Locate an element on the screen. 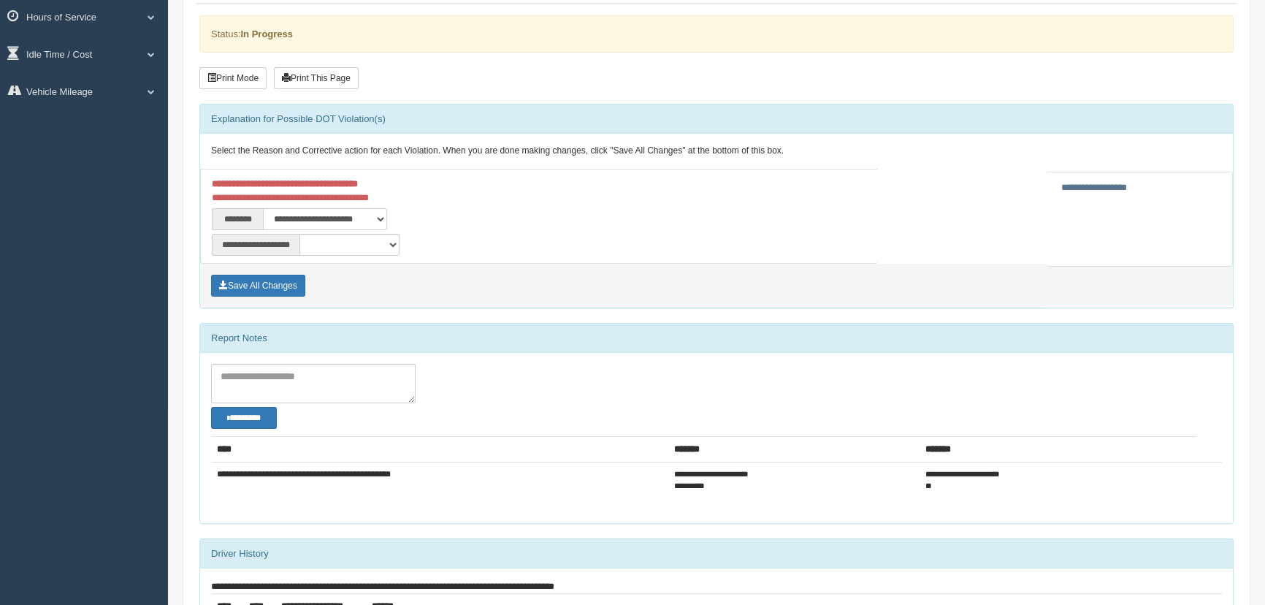  div: Select the Reason and Corrective action for each Violation. When you are done making changes, cli... is located at coordinates (716, 151).